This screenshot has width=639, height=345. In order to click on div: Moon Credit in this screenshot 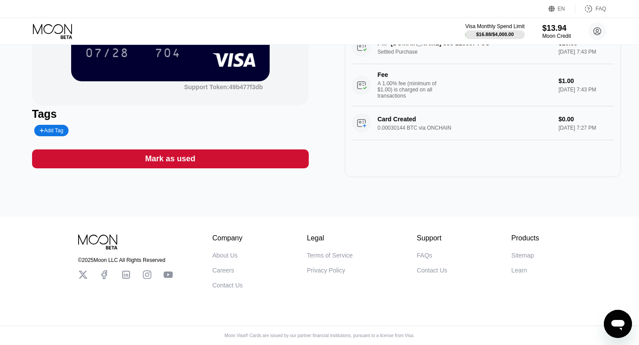, I will do `click(557, 36)`.